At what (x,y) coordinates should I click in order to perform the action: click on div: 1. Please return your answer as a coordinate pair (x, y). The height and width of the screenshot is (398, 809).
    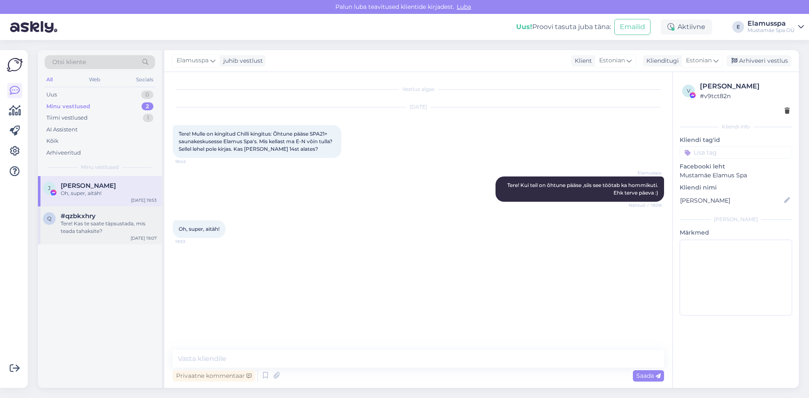
    Looking at the image, I should click on (148, 118).